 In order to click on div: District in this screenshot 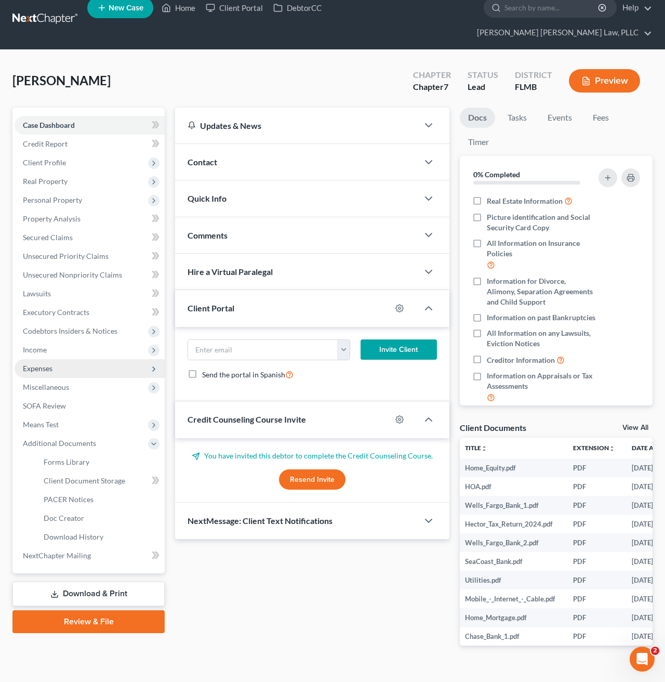, I will do `click(534, 75)`.